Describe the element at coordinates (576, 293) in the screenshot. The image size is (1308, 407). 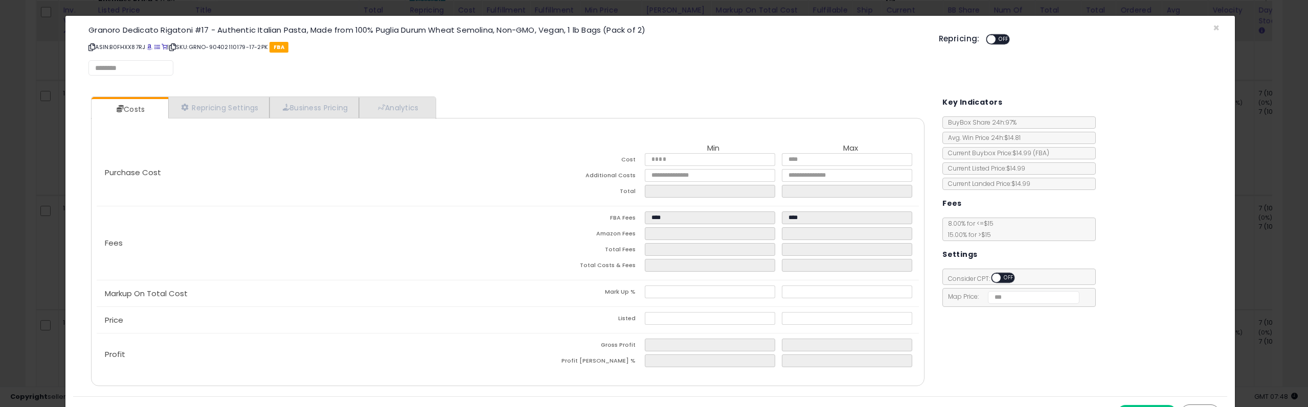
I see `td: Mark Up %` at that location.